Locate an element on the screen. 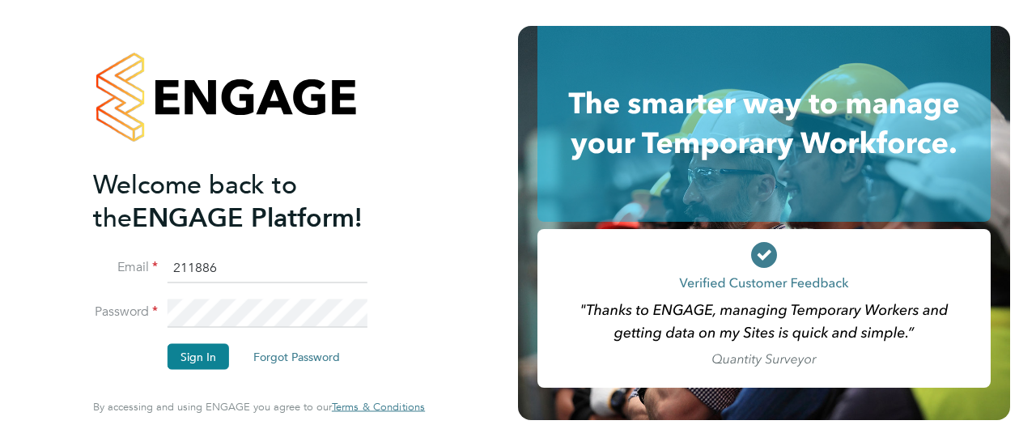  label: Password is located at coordinates (125, 311).